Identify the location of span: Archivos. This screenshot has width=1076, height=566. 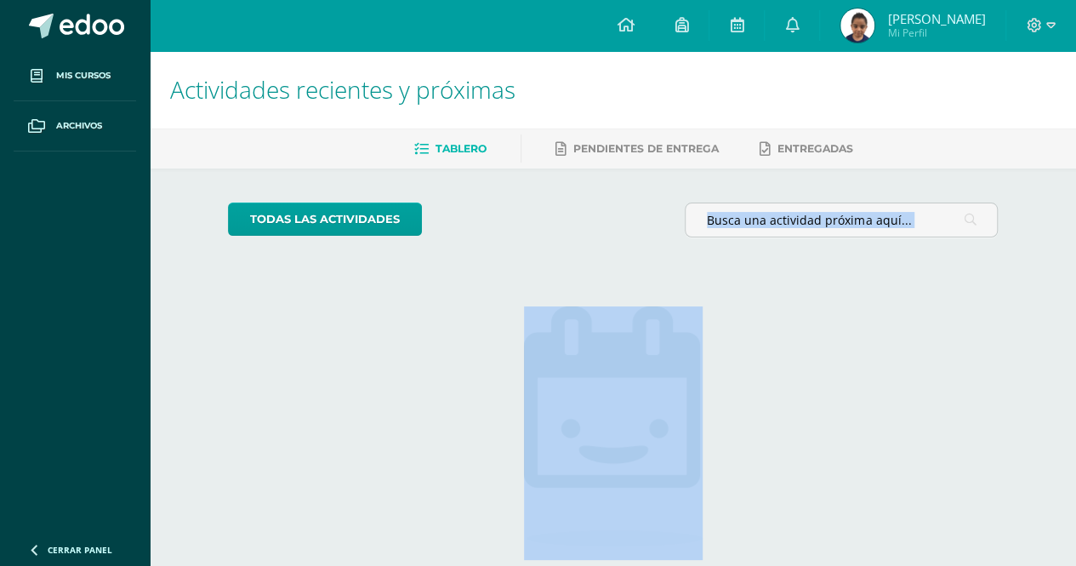
(79, 126).